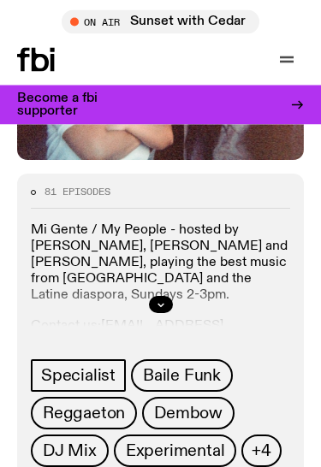  What do you see at coordinates (188, 414) in the screenshot?
I see `a: Dembow` at bounding box center [188, 414].